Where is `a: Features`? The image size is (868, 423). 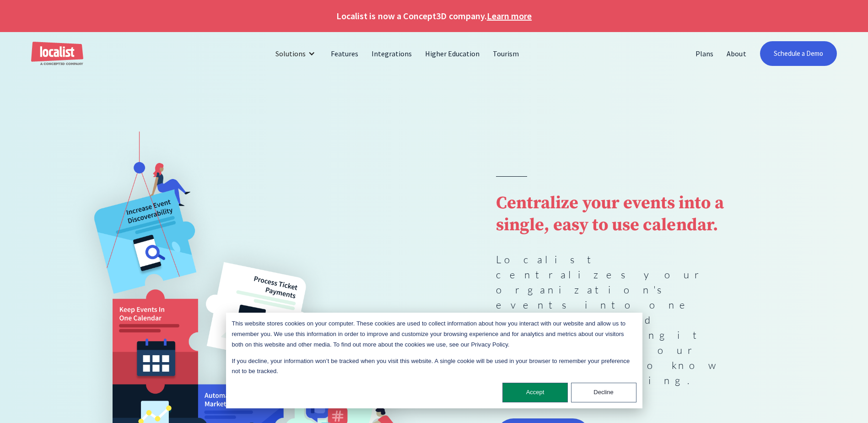 a: Features is located at coordinates (345, 54).